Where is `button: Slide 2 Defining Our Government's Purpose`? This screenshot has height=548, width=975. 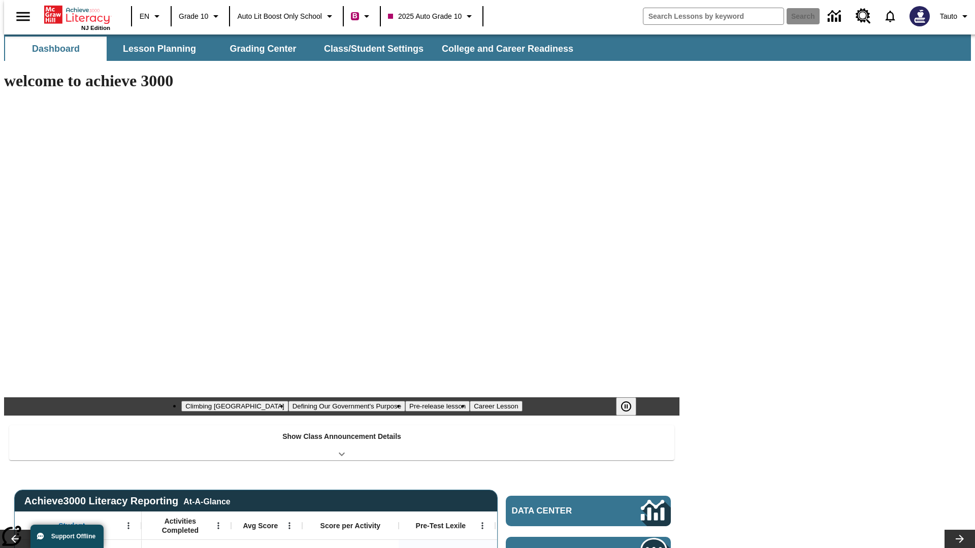
button: Slide 2 Defining Our Government's Purpose is located at coordinates (347, 406).